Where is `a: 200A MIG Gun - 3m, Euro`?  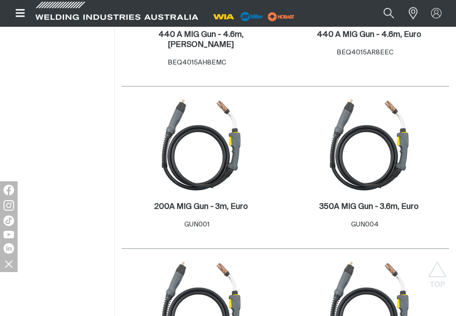
a: 200A MIG Gun - 3m, Euro is located at coordinates (201, 207).